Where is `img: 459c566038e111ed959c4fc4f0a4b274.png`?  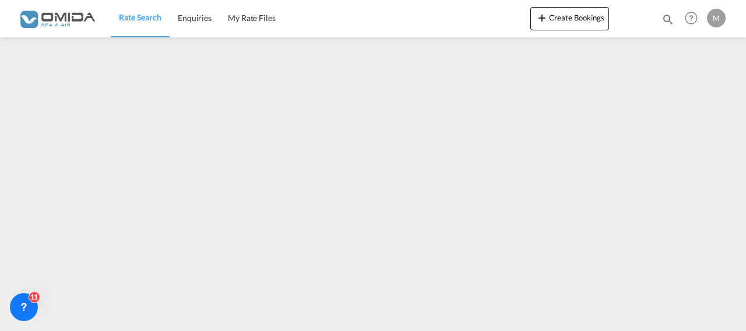
img: 459c566038e111ed959c4fc4f0a4b274.png is located at coordinates (57, 18).